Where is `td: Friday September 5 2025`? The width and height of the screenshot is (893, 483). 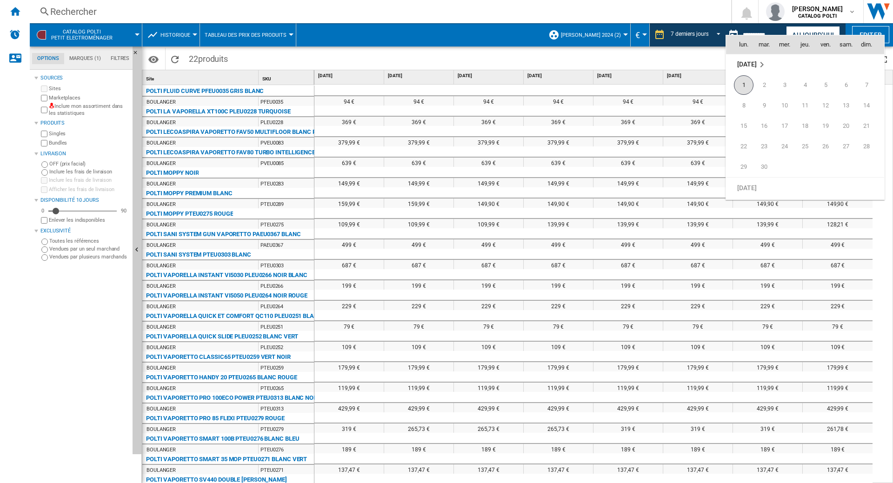 td: Friday September 5 2025 is located at coordinates (825, 85).